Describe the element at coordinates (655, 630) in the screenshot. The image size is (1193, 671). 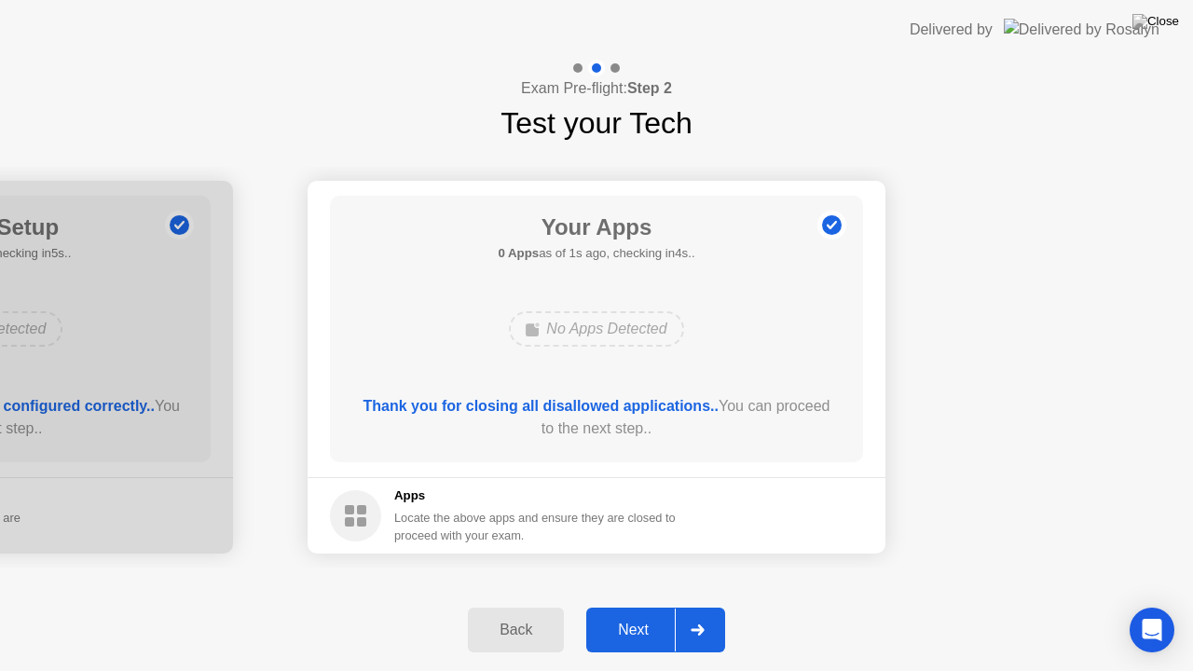
I see `button: Next` at that location.